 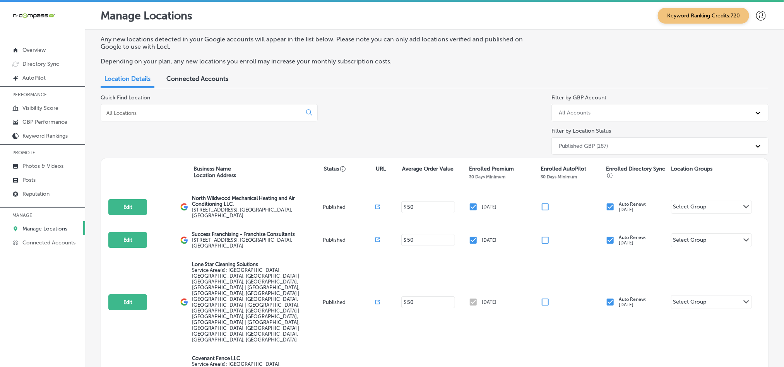 I want to click on p: Enrolled Premium, so click(x=491, y=169).